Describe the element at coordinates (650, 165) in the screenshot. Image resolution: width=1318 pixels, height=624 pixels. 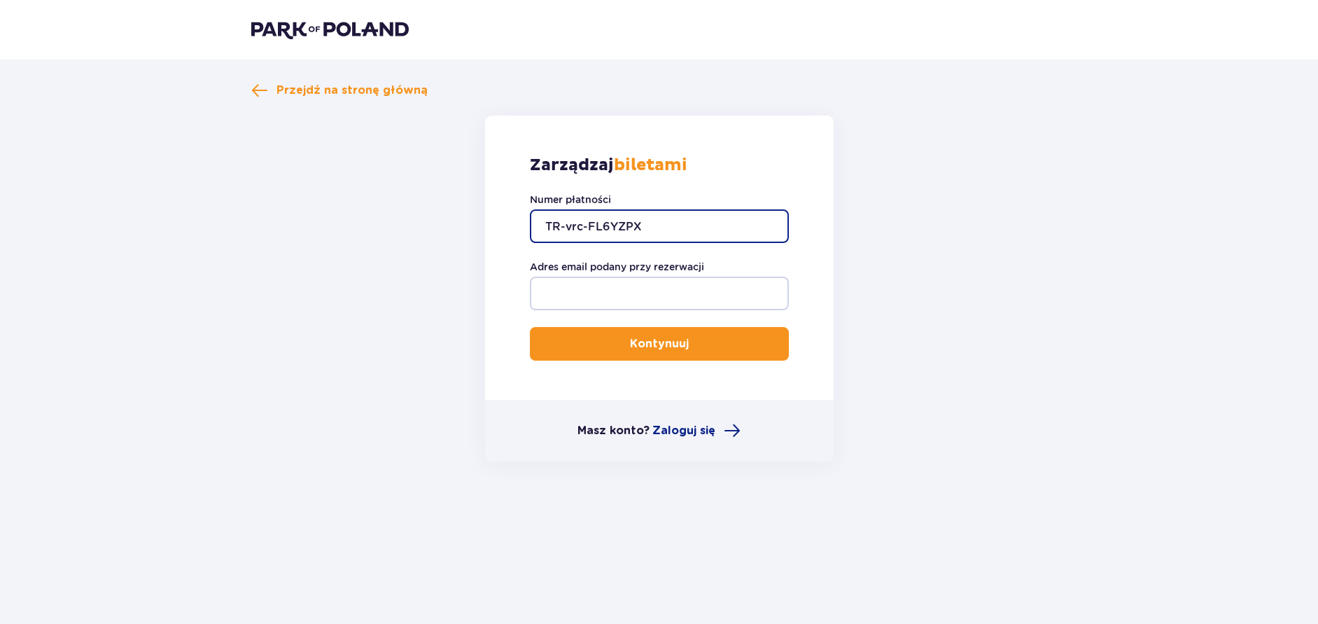
I see `strong: biletami` at that location.